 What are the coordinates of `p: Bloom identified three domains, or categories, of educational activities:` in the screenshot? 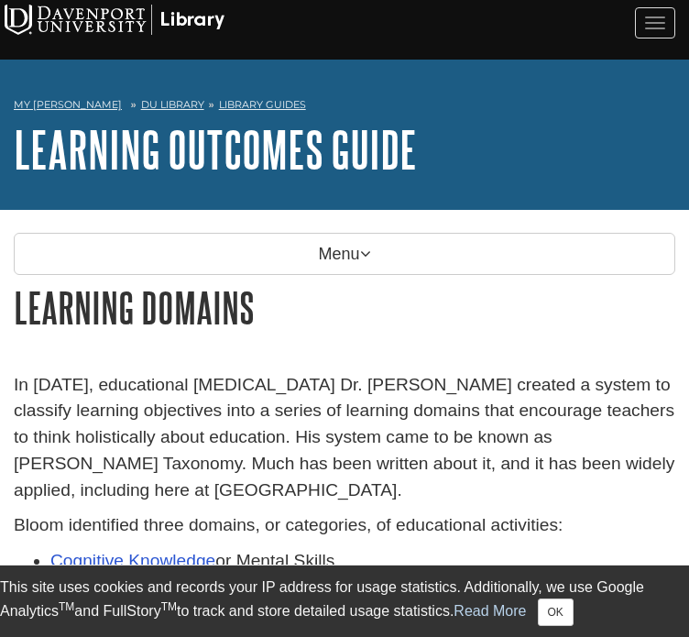 It's located at (345, 525).